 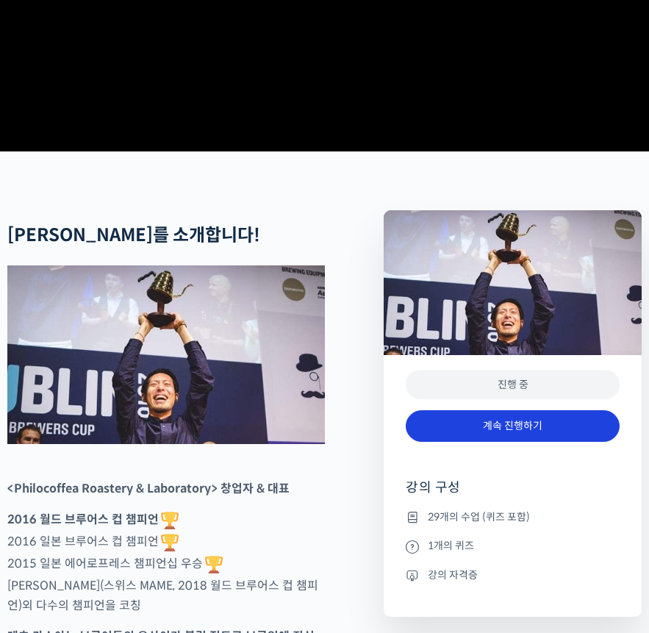 What do you see at coordinates (94, 519) in the screenshot?
I see `strong: 2016 월드 브루어스 컵 챔피언` at bounding box center [94, 519].